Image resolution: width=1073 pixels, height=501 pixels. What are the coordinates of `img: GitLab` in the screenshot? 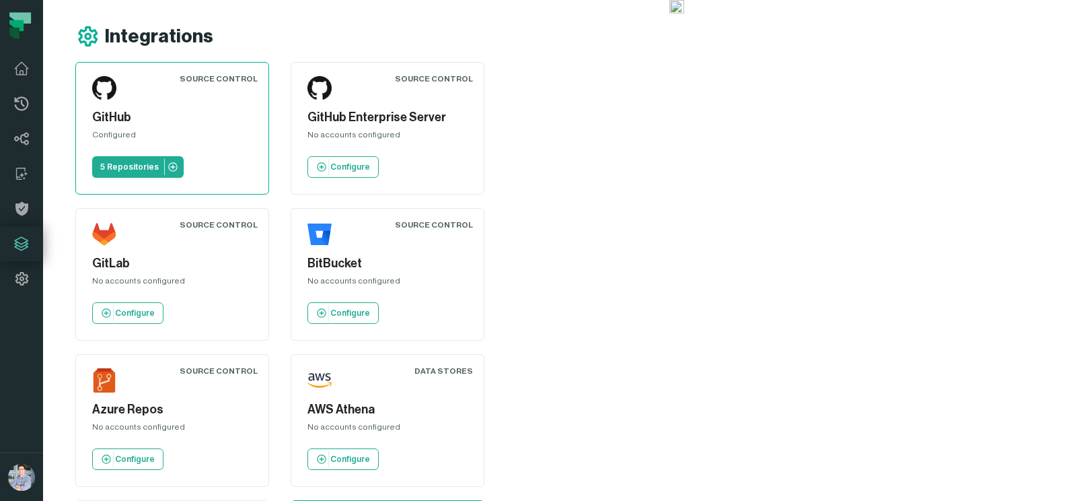 It's located at (104, 234).